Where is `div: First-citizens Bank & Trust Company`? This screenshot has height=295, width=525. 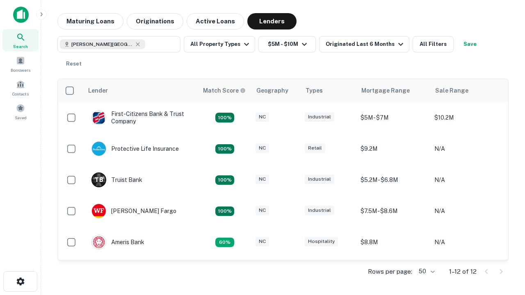 div: First-citizens Bank & Trust Company is located at coordinates (141, 118).